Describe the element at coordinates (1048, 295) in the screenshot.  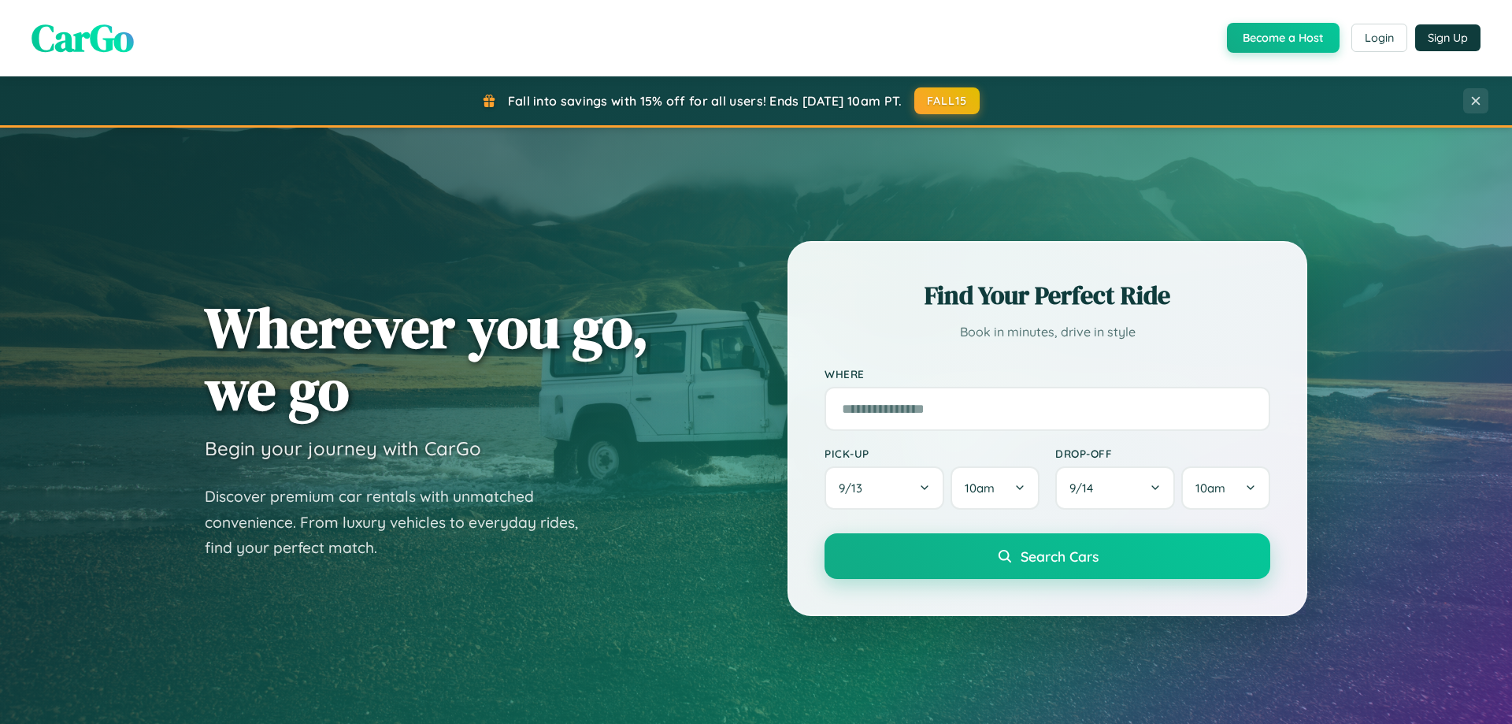
I see `h2: Find Your Perfect Ride` at that location.